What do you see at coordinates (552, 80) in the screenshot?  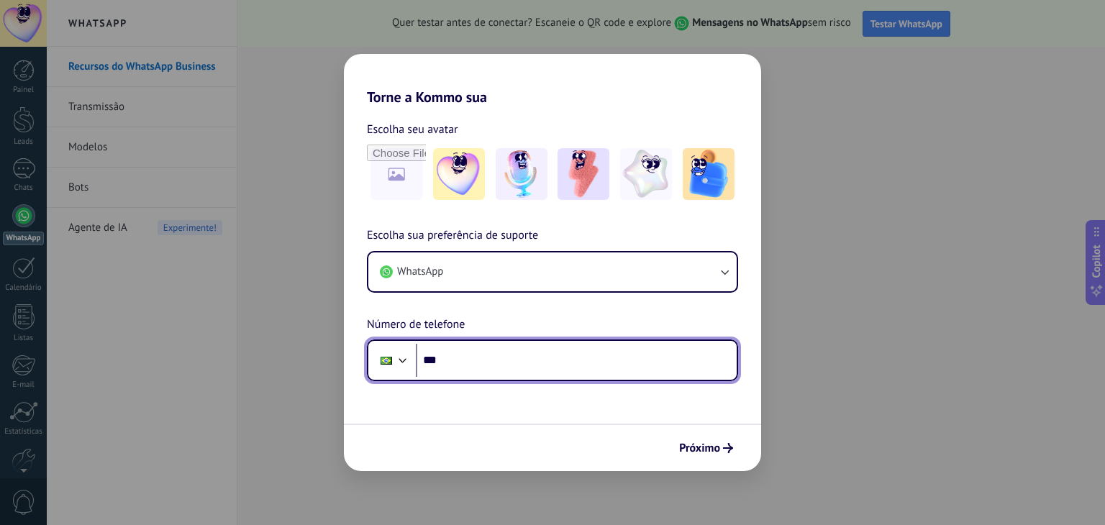 I see `h2: Torne a Kommo sua` at bounding box center [552, 80].